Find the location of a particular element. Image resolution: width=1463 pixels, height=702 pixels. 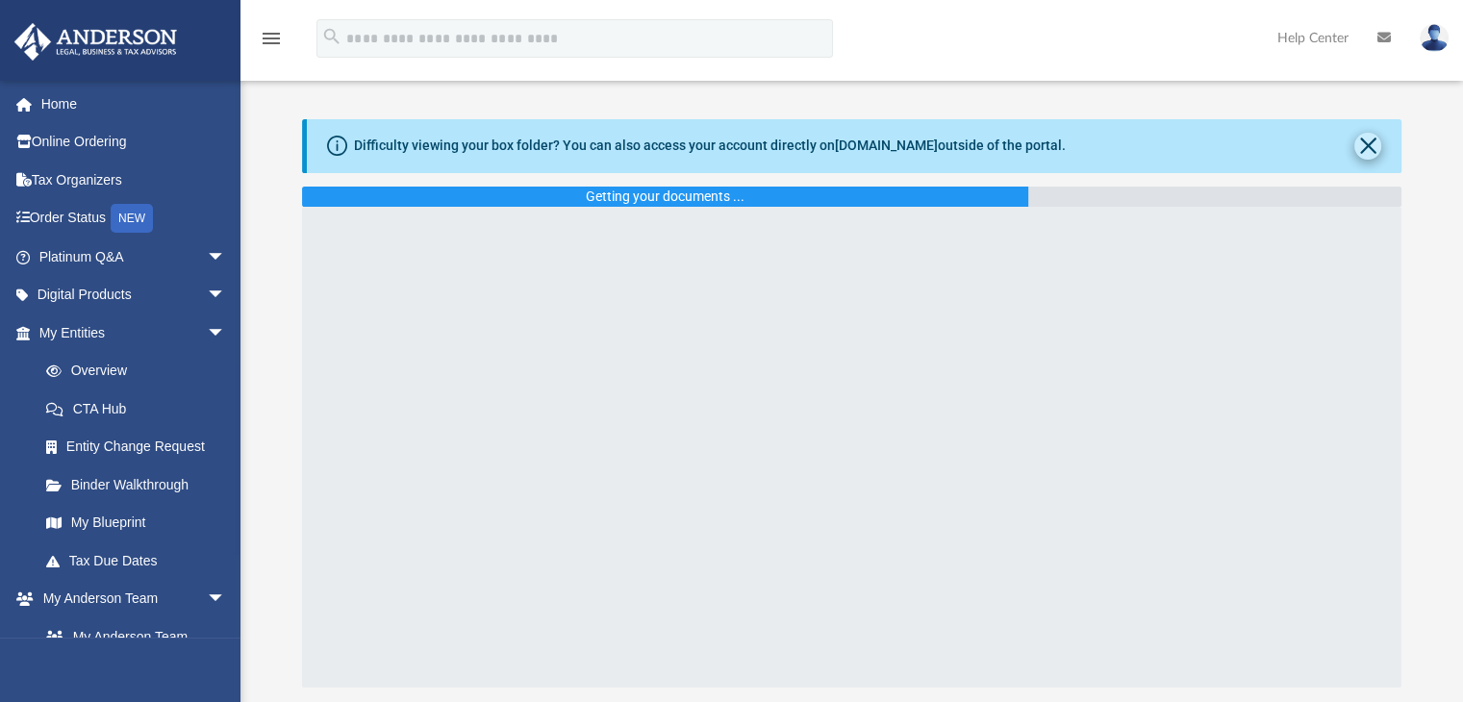

a: Entity Change Request is located at coordinates (140, 447).